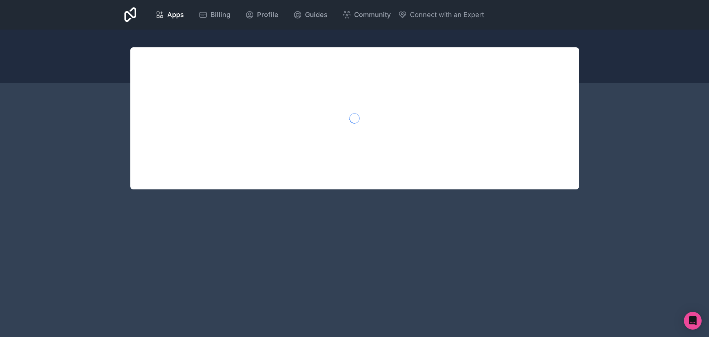 This screenshot has height=337, width=709. Describe the element at coordinates (175, 15) in the screenshot. I see `span: Apps` at that location.